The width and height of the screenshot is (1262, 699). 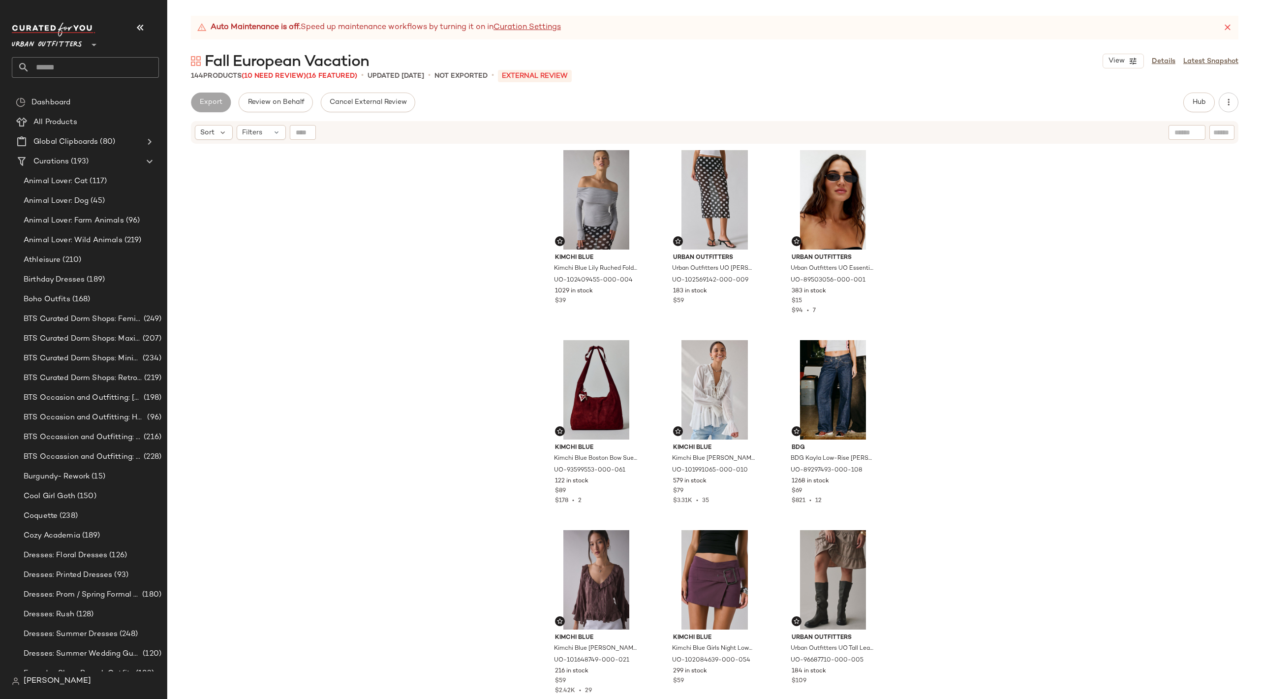 I want to click on span: Cool Girl Goth, so click(x=49, y=496).